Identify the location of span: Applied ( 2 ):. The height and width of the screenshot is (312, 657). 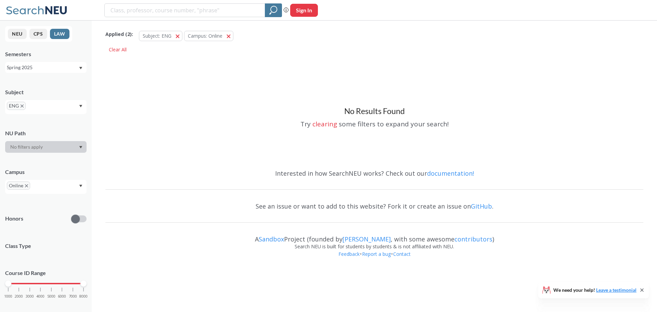
(119, 34).